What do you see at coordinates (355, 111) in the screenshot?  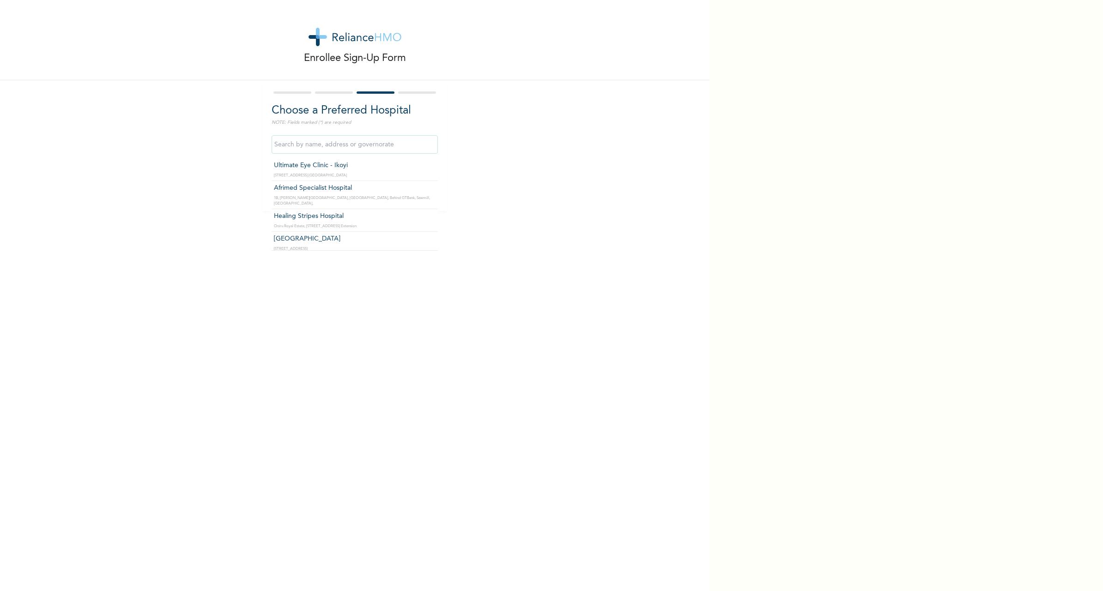 I see `h2: Choose a Preferred Hospital` at bounding box center [355, 111].